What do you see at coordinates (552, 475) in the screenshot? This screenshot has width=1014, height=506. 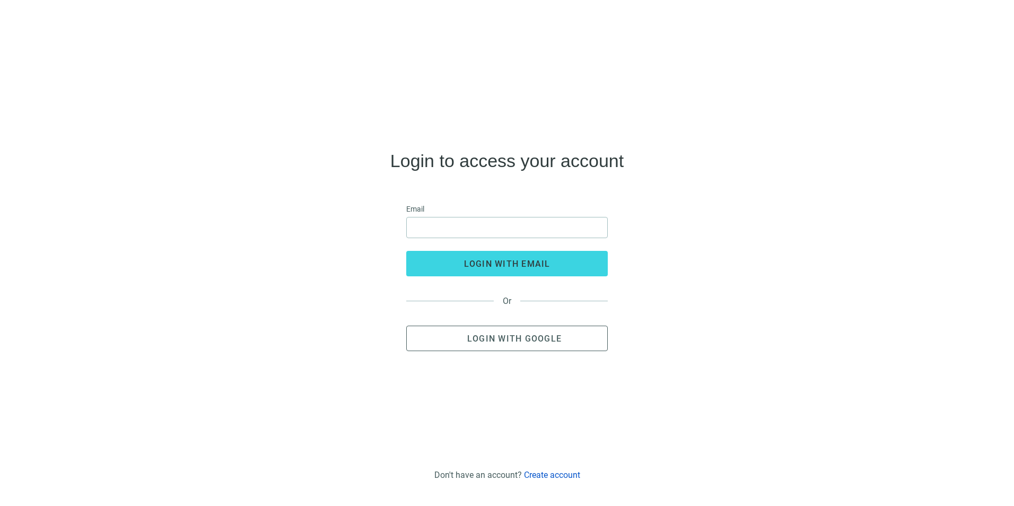 I see `a: Create account` at bounding box center [552, 475].